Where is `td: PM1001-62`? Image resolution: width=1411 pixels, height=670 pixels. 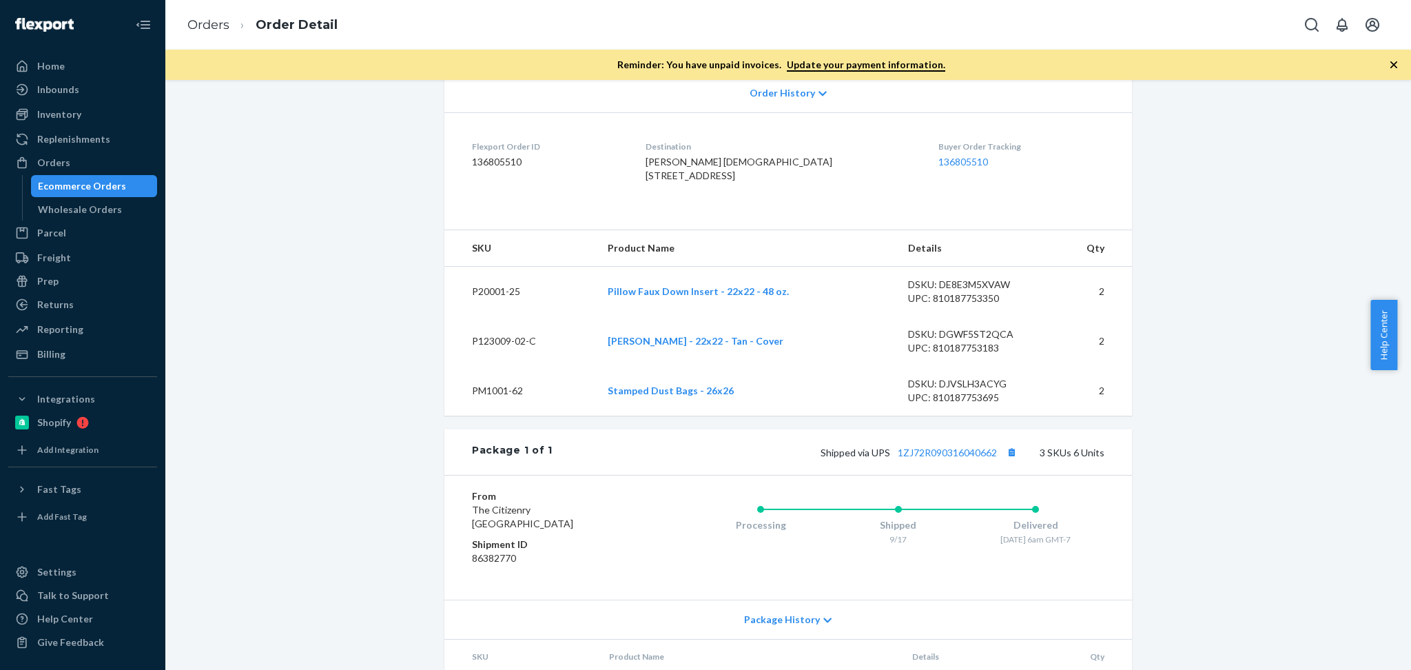 td: PM1001-62 is located at coordinates (520, 391).